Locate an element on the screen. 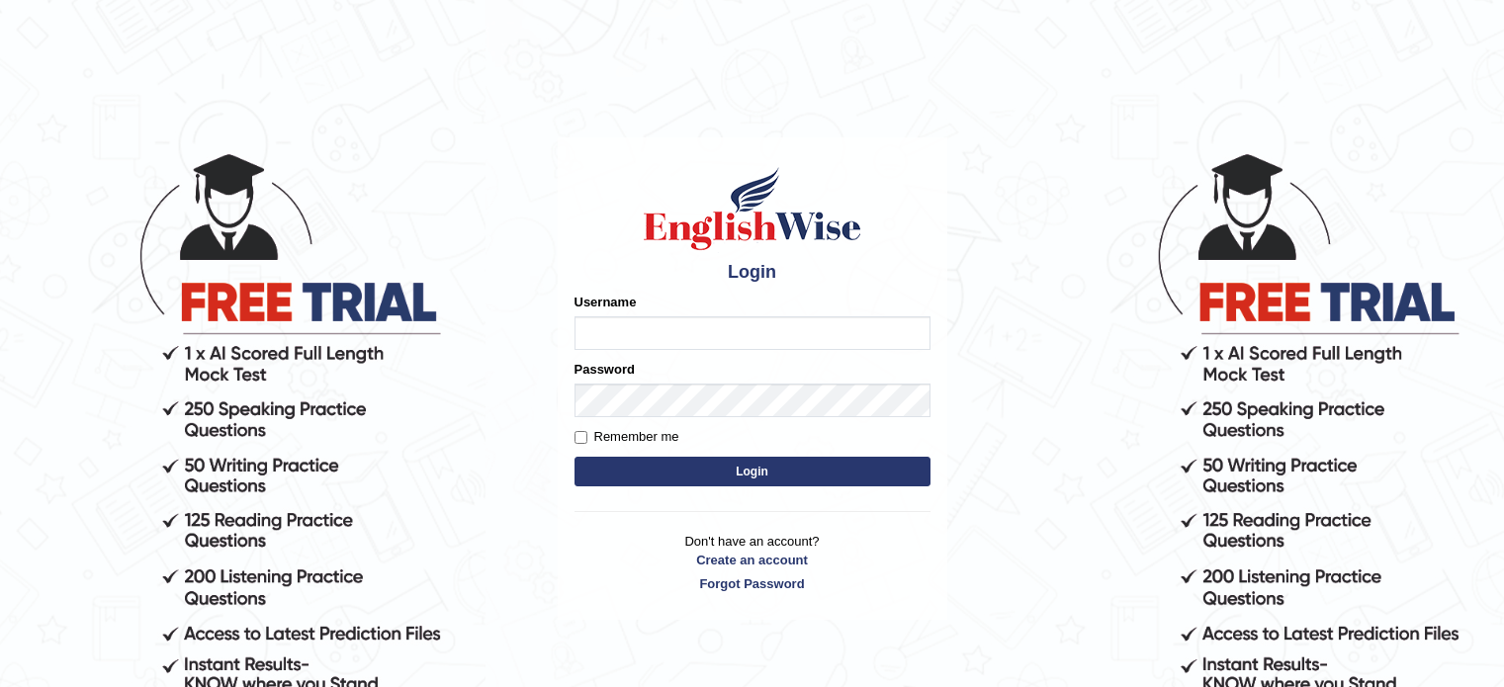 This screenshot has width=1504, height=687. a: Forgot Password is located at coordinates (753, 584).